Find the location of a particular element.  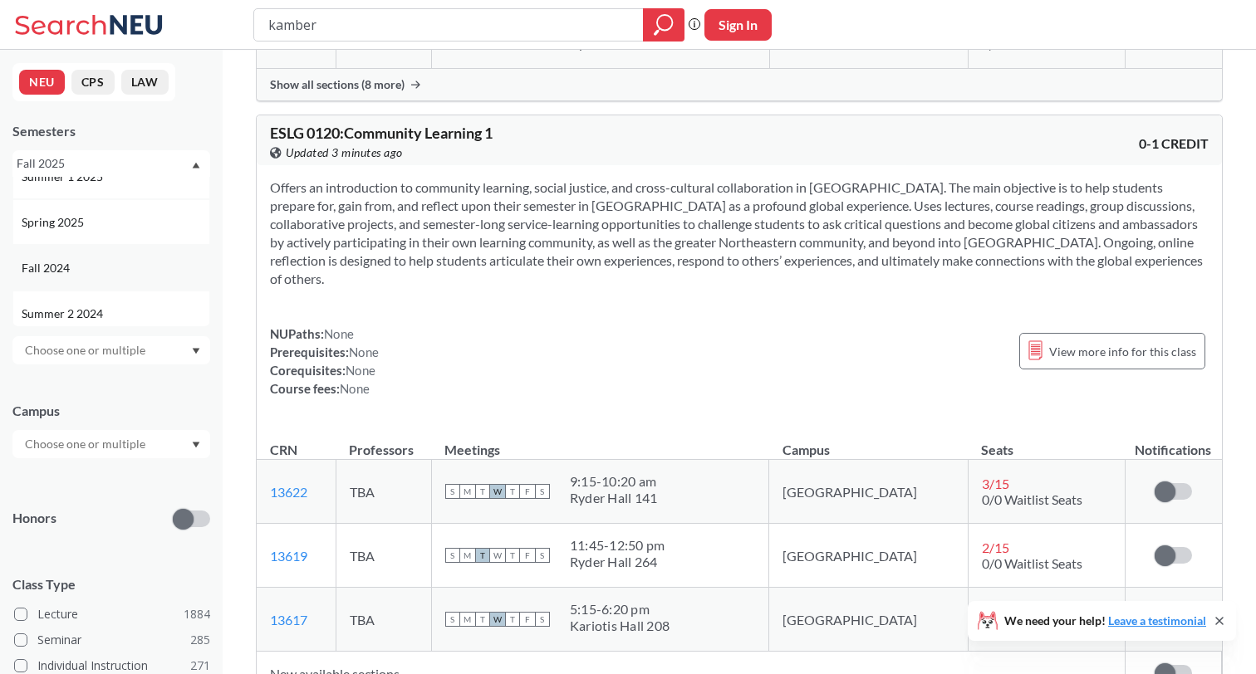

span: View more info for this class is located at coordinates (1122, 351).